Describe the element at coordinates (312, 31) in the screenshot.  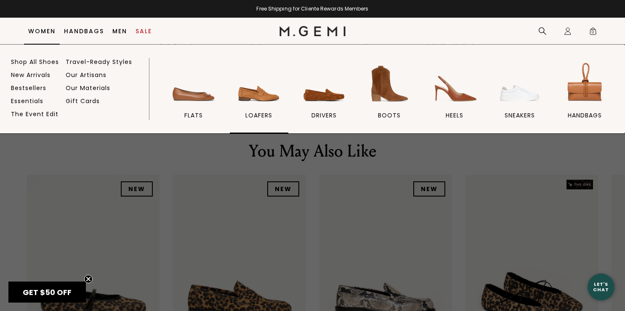
I see `img: M.Gemi` at that location.